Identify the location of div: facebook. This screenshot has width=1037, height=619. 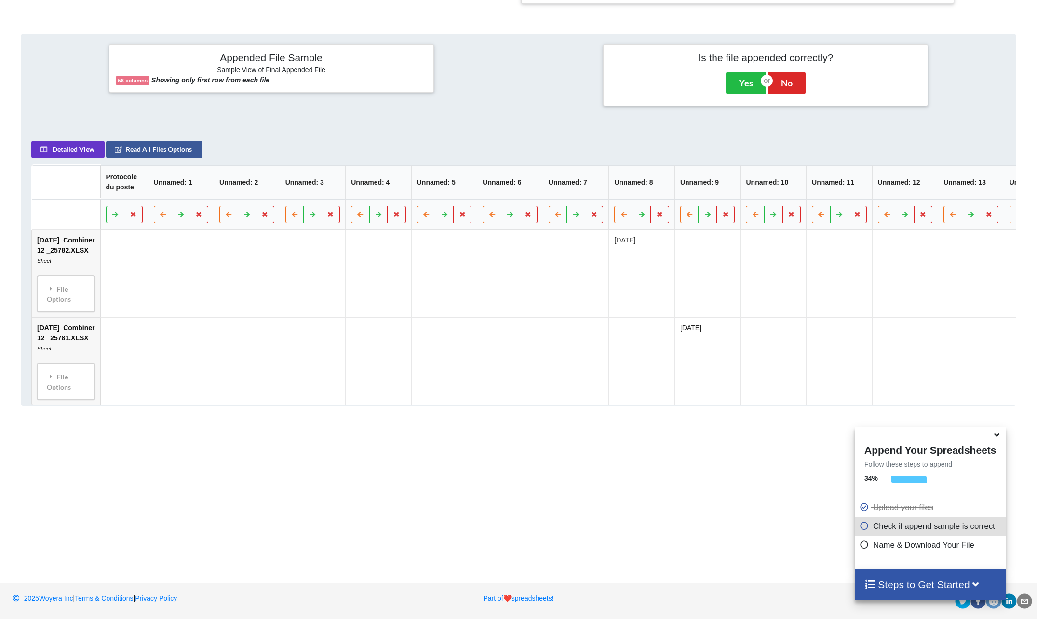
(979, 601).